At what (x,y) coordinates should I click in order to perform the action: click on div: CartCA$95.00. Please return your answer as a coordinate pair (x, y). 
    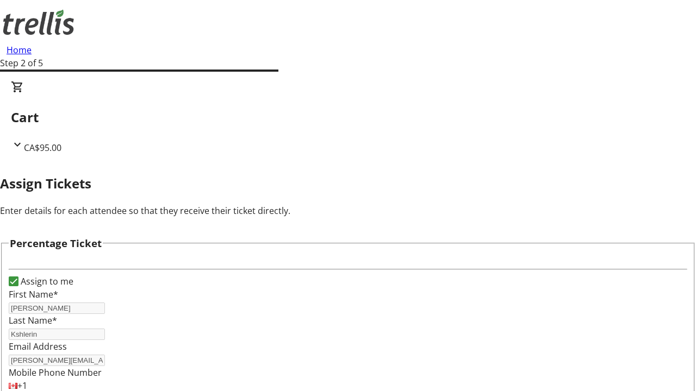
    Looking at the image, I should click on (348, 117).